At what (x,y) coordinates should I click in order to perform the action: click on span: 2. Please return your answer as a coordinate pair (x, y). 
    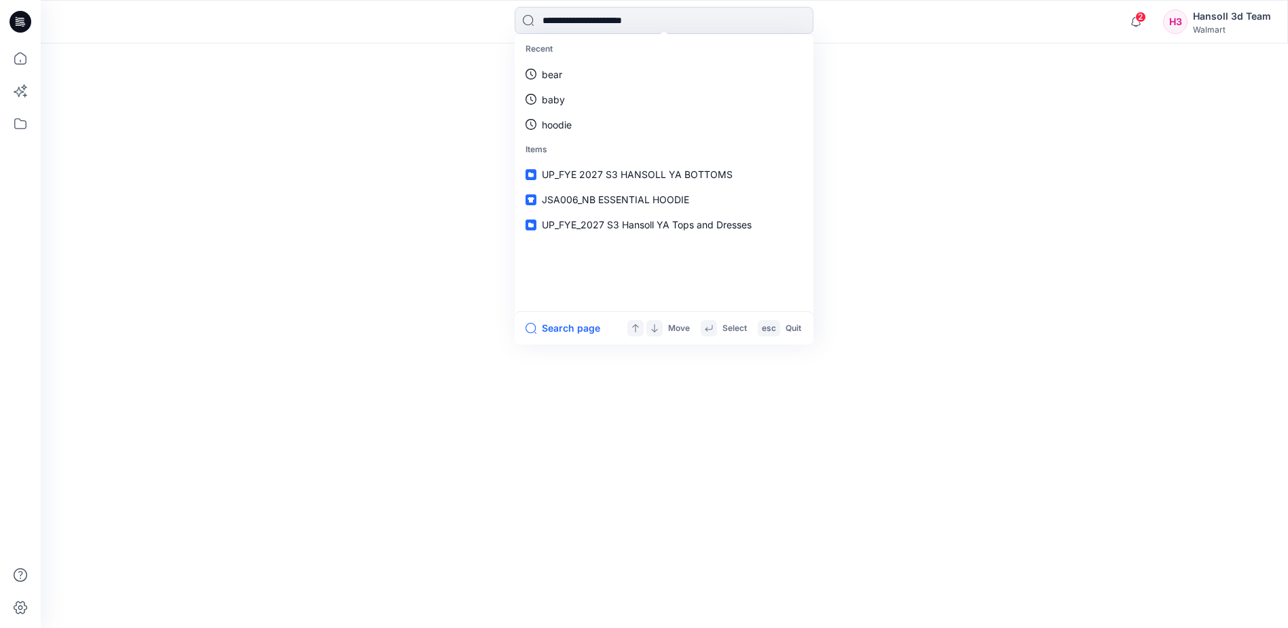
    Looking at the image, I should click on (1141, 17).